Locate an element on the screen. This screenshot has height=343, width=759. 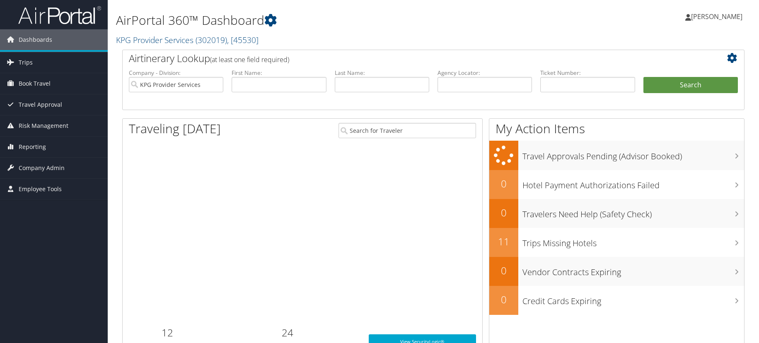
a: 11Trips Missing Hotels is located at coordinates (616, 243).